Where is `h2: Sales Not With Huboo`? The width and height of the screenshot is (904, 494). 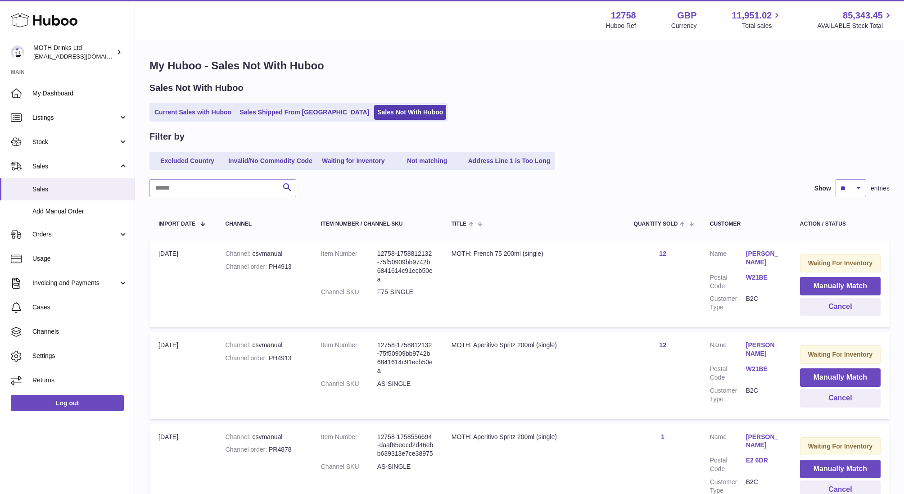 h2: Sales Not With Huboo is located at coordinates (196, 88).